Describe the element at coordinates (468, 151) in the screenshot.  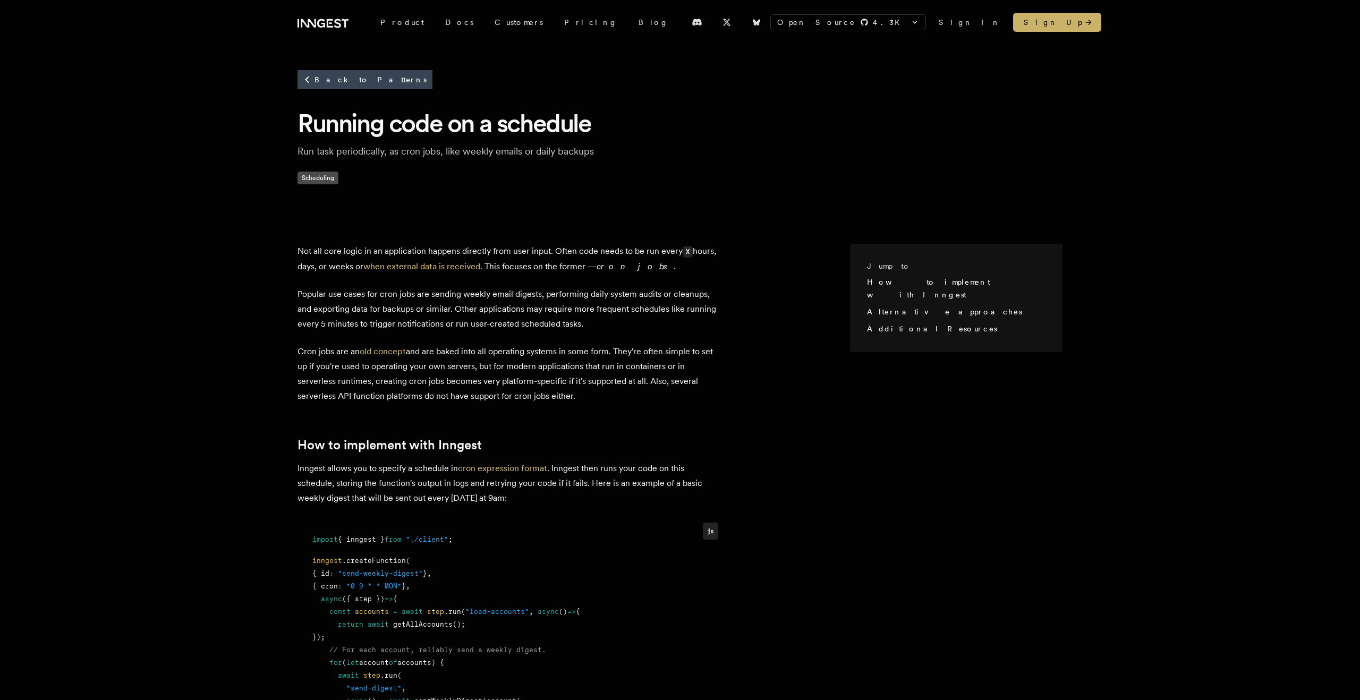
I see `p: Run task periodically, as cron jobs, like weekly emails or daily backups` at that location.